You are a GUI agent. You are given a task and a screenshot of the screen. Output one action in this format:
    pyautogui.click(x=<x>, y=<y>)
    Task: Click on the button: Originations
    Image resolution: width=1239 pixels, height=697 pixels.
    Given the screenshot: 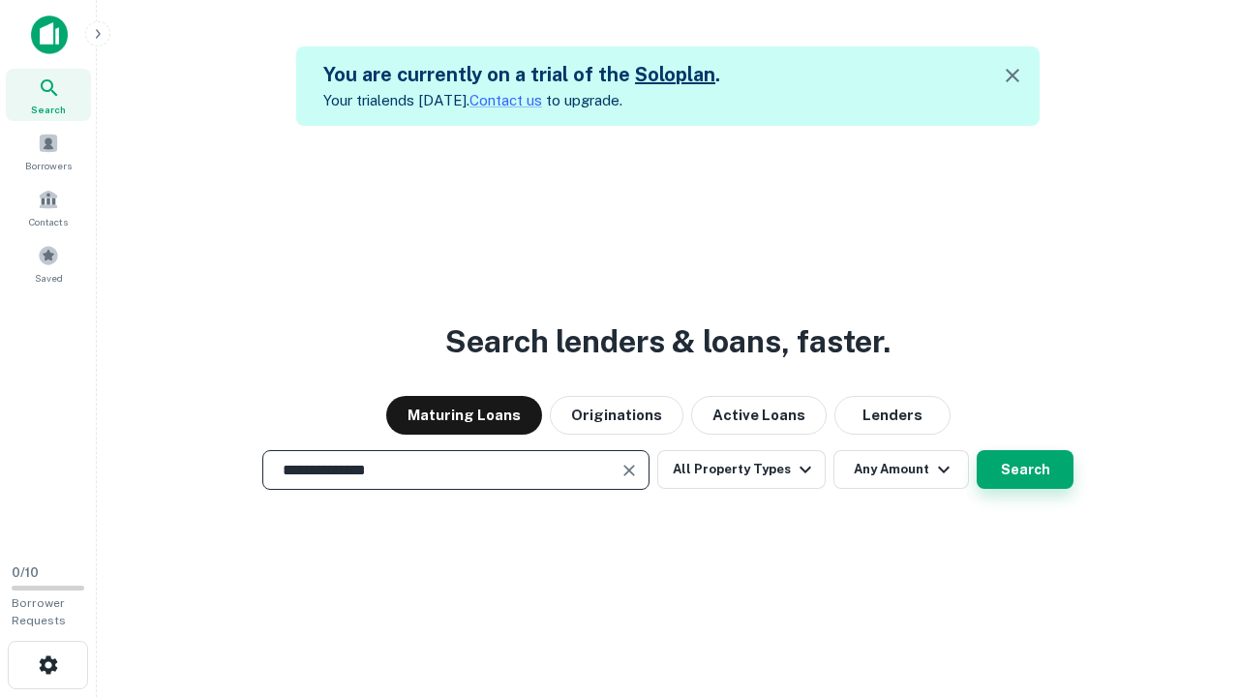 What is the action you would take?
    pyautogui.click(x=616, y=415)
    